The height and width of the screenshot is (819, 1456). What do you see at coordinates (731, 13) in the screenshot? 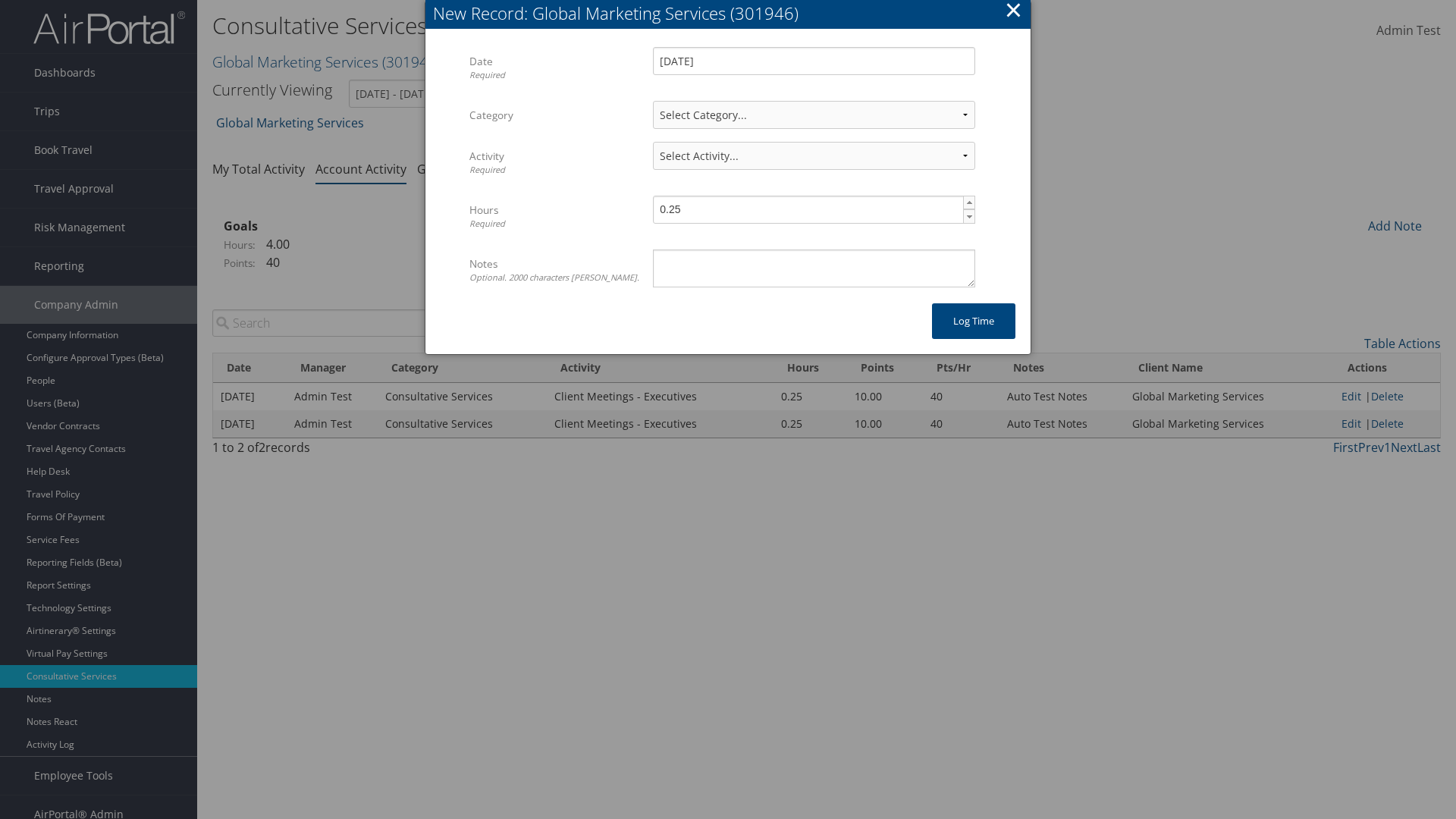
I see `div: New Record: Global Marketing Services (301946)` at bounding box center [731, 13].